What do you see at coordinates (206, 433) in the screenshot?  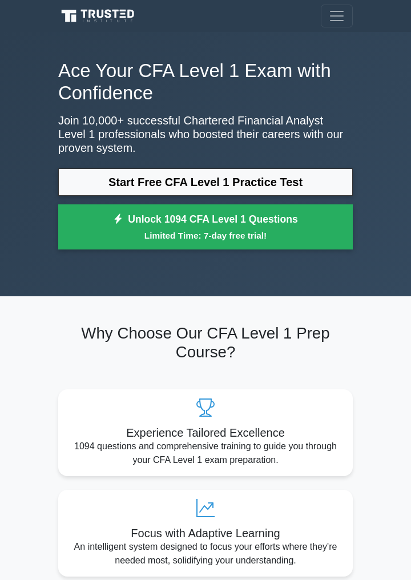 I see `h5: Experience Tailored Excellence` at bounding box center [206, 433].